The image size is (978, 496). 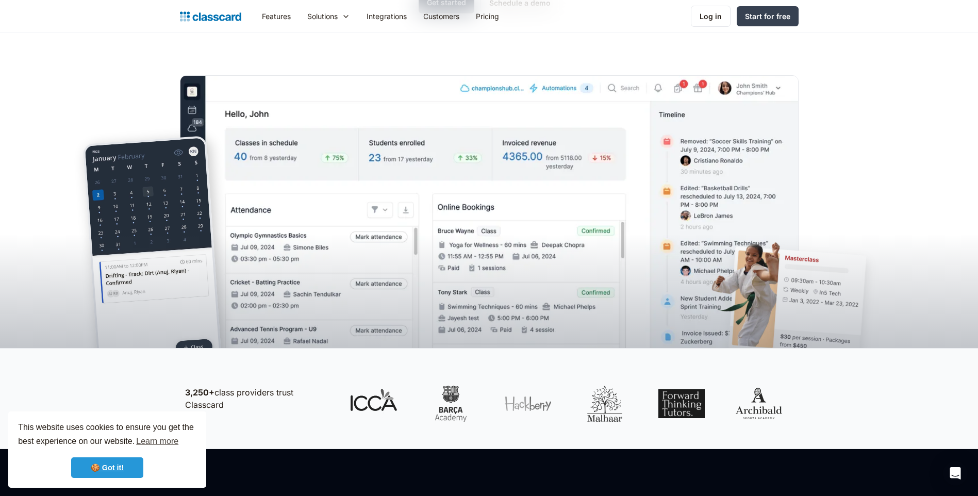 What do you see at coordinates (107, 450) in the screenshot?
I see `div: cookieconsent` at bounding box center [107, 450].